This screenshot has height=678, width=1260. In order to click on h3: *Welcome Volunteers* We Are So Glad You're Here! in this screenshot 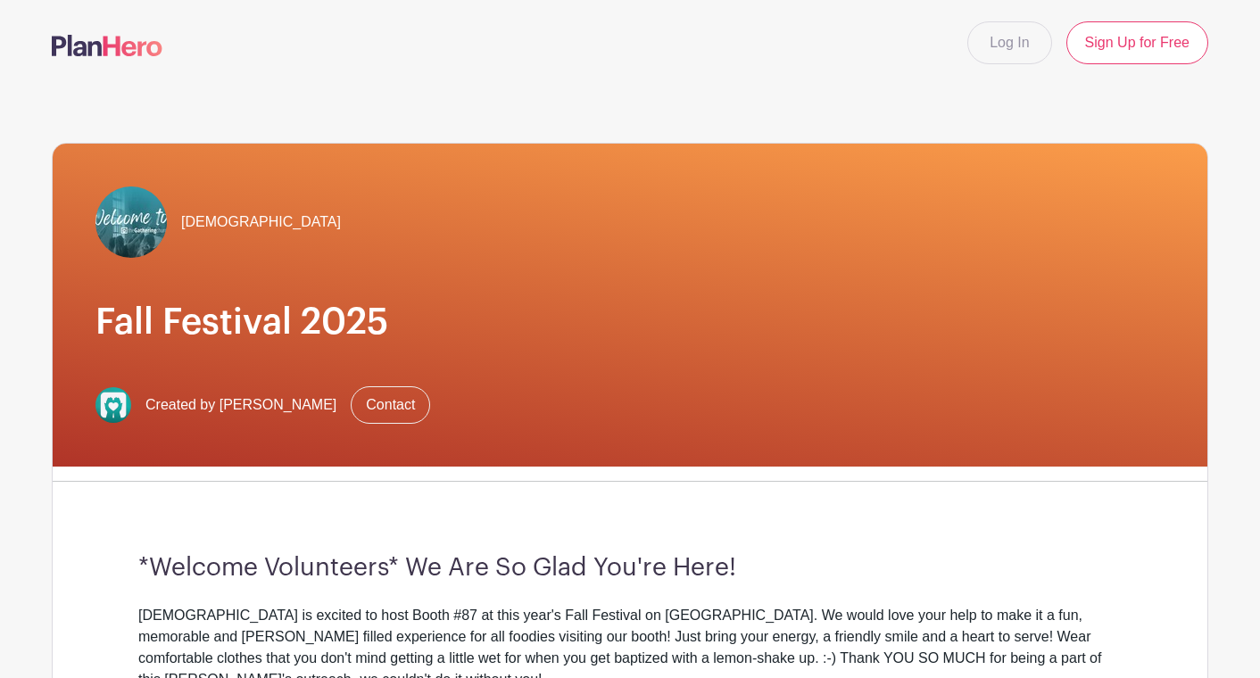, I will do `click(630, 568)`.